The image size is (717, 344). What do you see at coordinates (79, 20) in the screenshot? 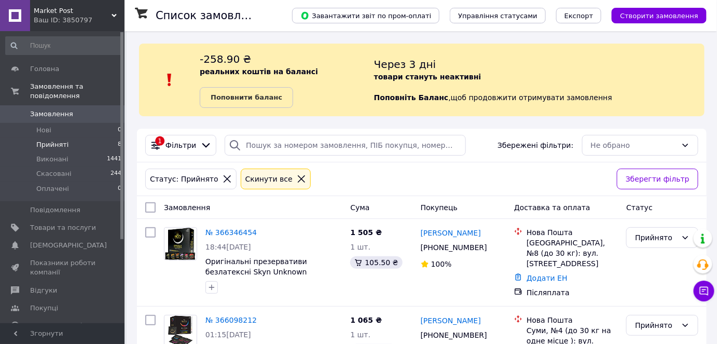
I see `div: Ваш ID: 3850797` at bounding box center [79, 20].